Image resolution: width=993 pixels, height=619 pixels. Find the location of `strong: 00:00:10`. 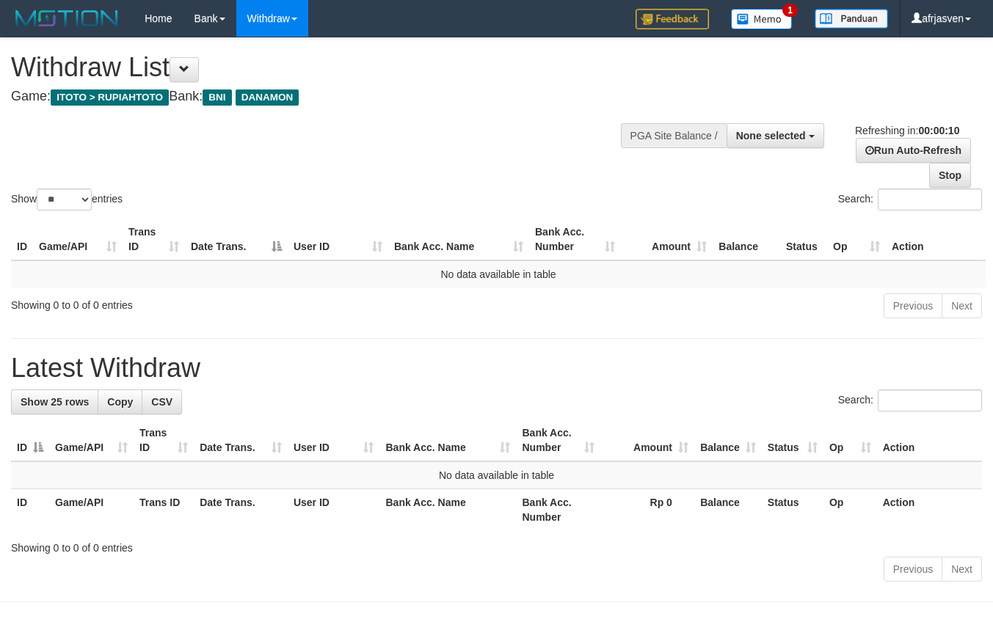

strong: 00:00:10 is located at coordinates (939, 131).